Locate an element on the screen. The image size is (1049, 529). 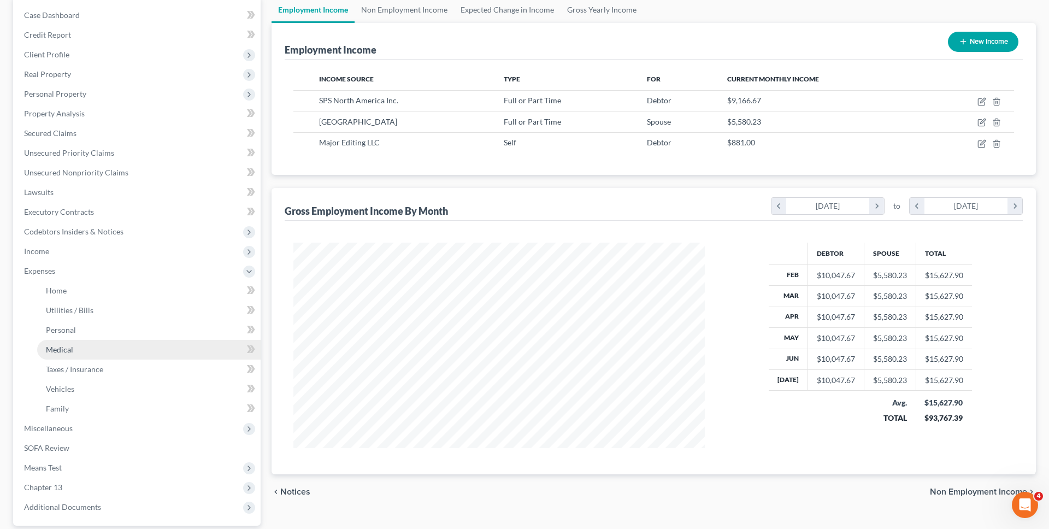
button: New Income is located at coordinates (983, 42).